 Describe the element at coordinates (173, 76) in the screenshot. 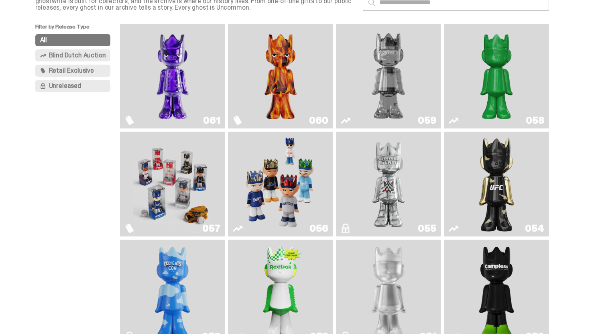

I see `img: Fantasy` at that location.